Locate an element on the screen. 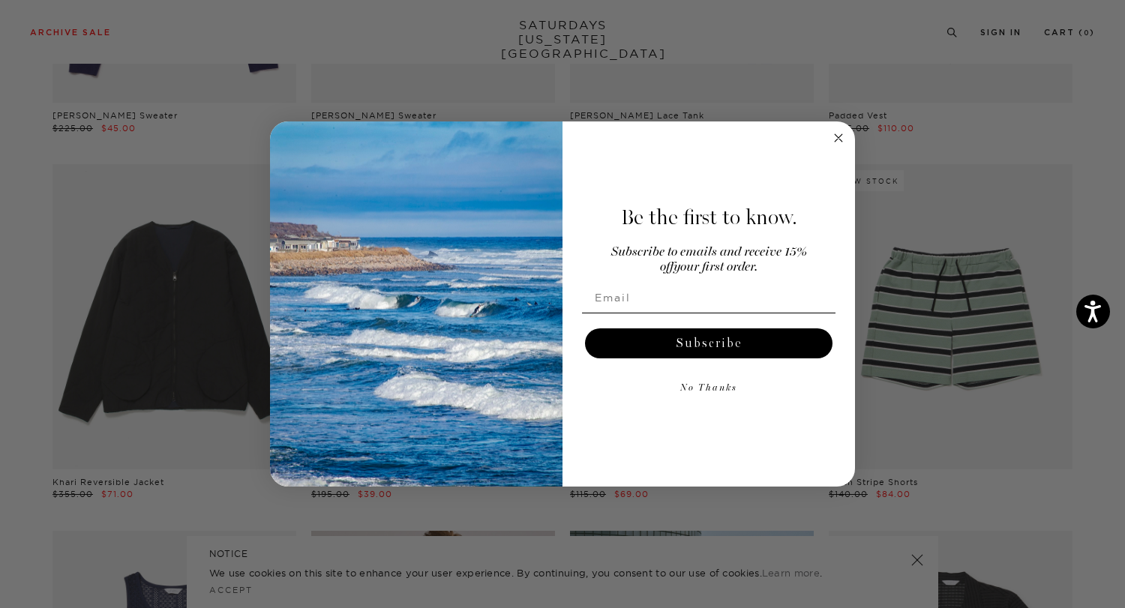 This screenshot has height=608, width=1125. span: your first order. is located at coordinates (716, 267).